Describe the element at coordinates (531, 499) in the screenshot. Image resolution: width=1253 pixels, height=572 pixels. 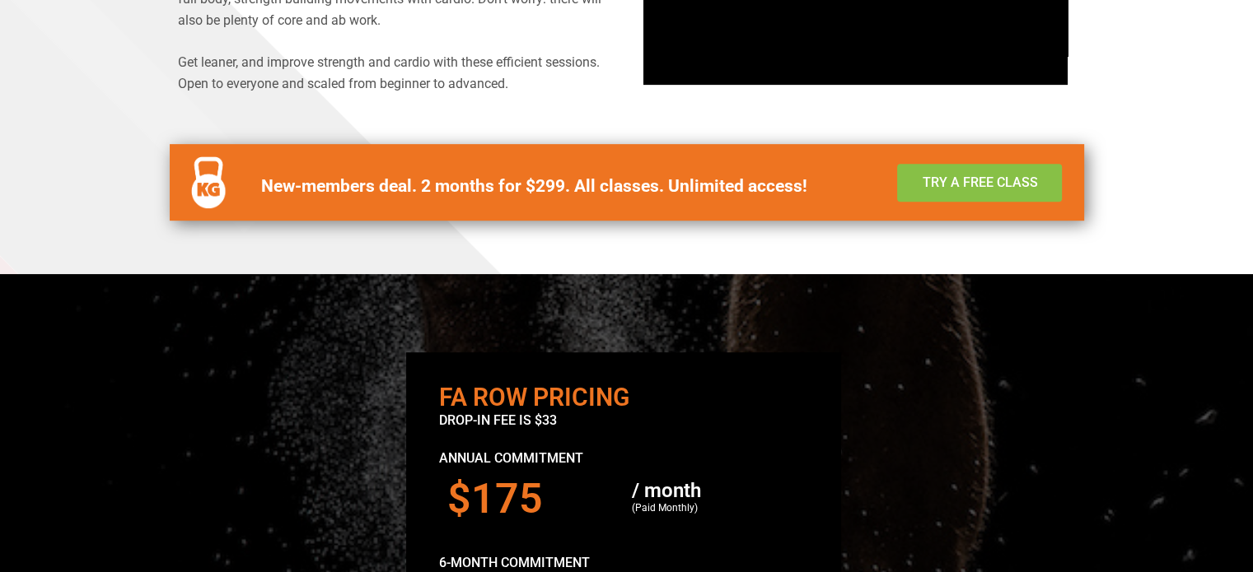
I see `h3: $175` at that location.